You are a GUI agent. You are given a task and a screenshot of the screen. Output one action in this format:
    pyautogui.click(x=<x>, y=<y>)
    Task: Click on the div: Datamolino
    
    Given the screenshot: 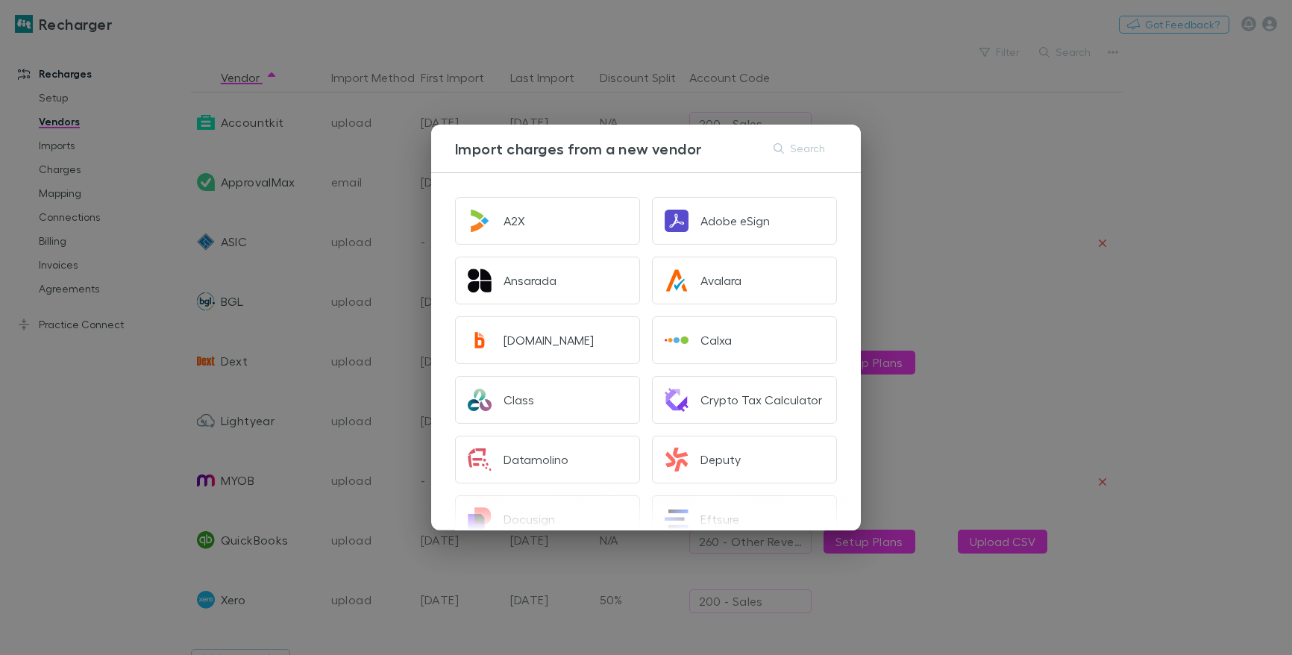 What is the action you would take?
    pyautogui.click(x=535, y=459)
    